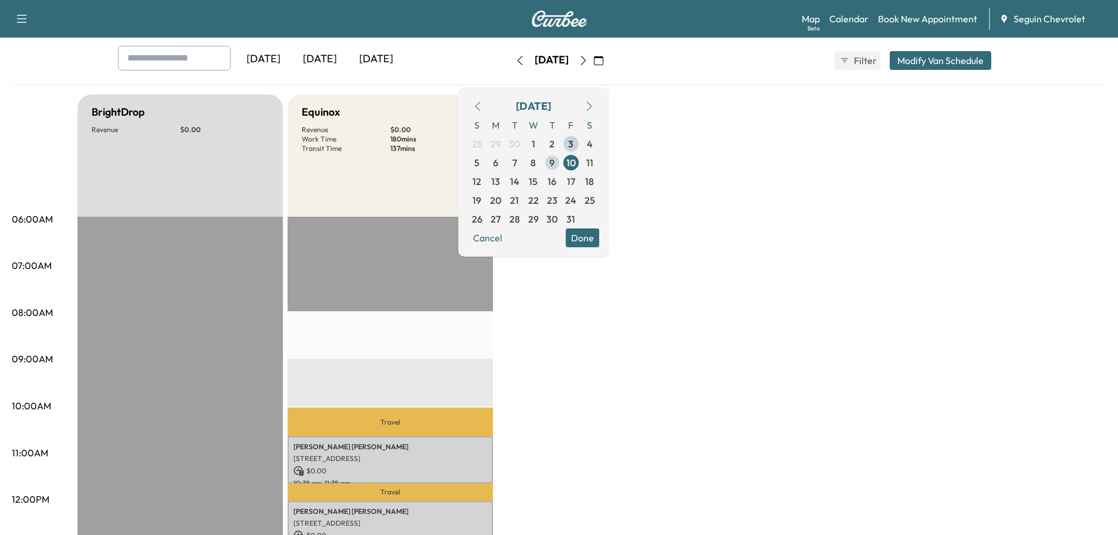 The image size is (1118, 535). I want to click on p: 137 mins, so click(434, 148).